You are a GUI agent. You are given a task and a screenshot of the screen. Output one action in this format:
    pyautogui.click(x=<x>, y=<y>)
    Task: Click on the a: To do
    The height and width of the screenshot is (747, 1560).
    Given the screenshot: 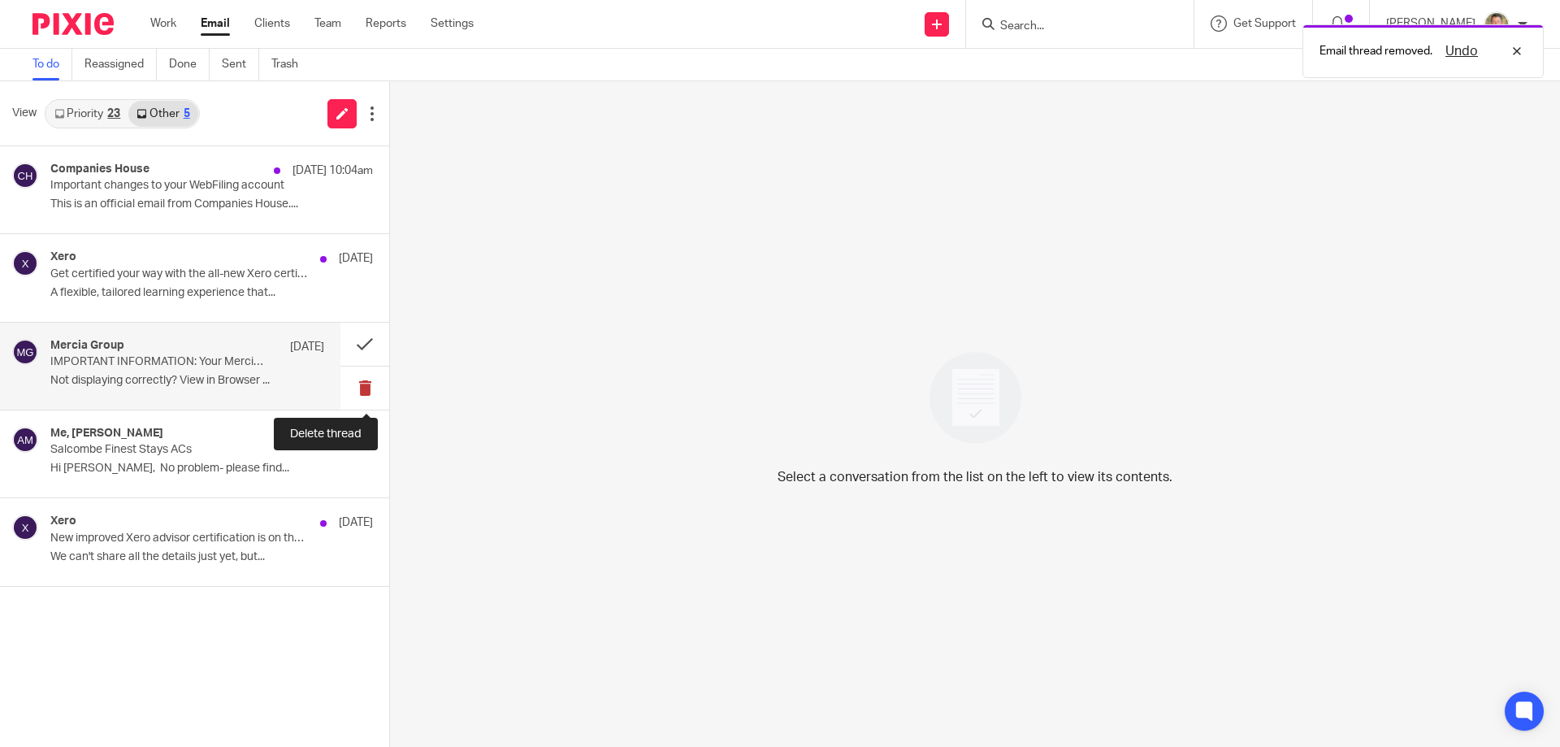 What is the action you would take?
    pyautogui.click(x=52, y=64)
    